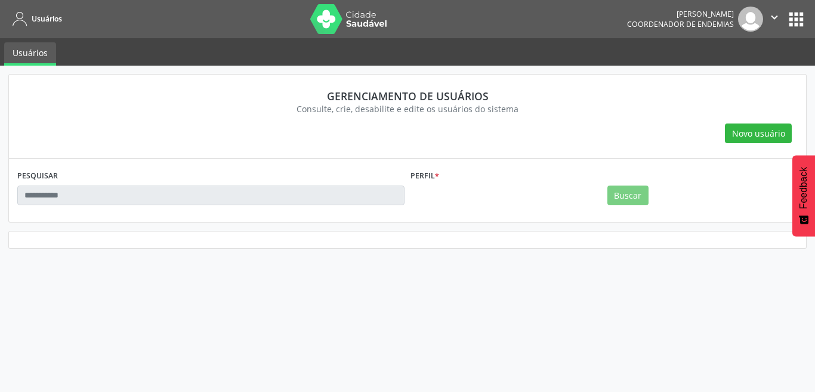 This screenshot has height=392, width=815. What do you see at coordinates (425, 176) in the screenshot?
I see `label: Perfil` at bounding box center [425, 176].